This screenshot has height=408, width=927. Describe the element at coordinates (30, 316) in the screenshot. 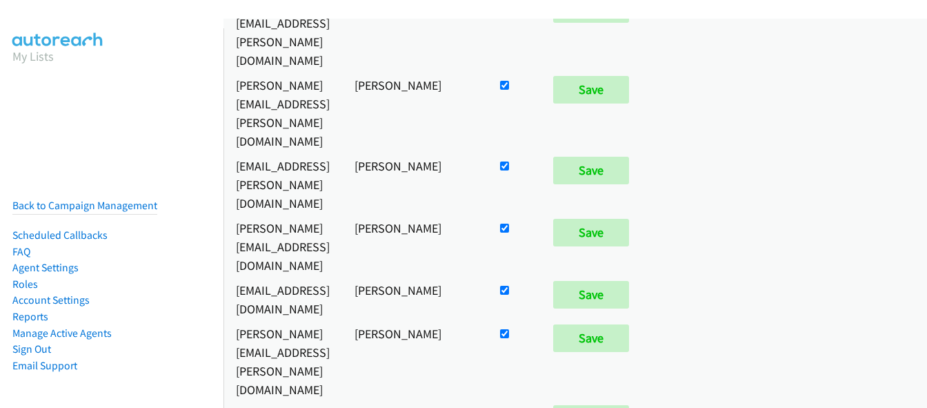

I see `a: Reports` at that location.